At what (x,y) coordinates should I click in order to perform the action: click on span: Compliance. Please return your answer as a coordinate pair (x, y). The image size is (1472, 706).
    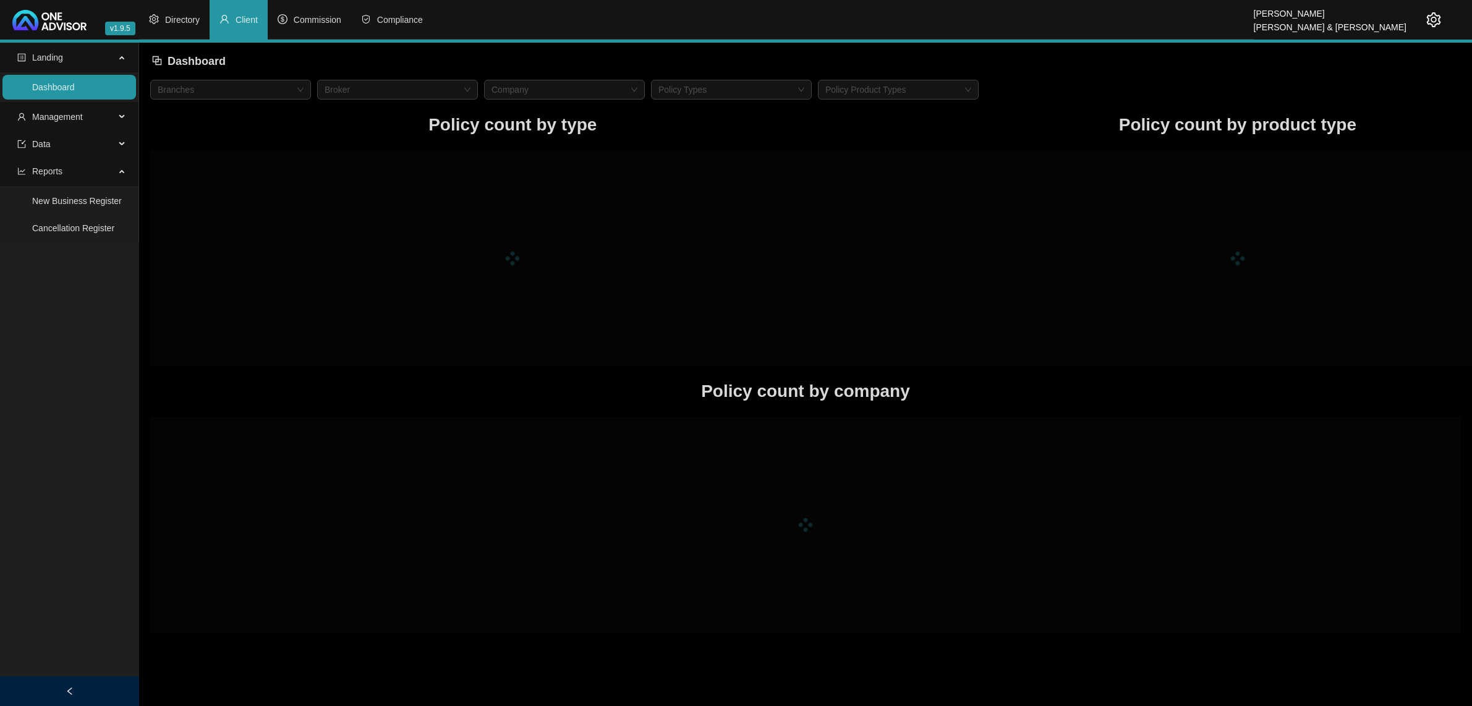
    Looking at the image, I should click on (400, 20).